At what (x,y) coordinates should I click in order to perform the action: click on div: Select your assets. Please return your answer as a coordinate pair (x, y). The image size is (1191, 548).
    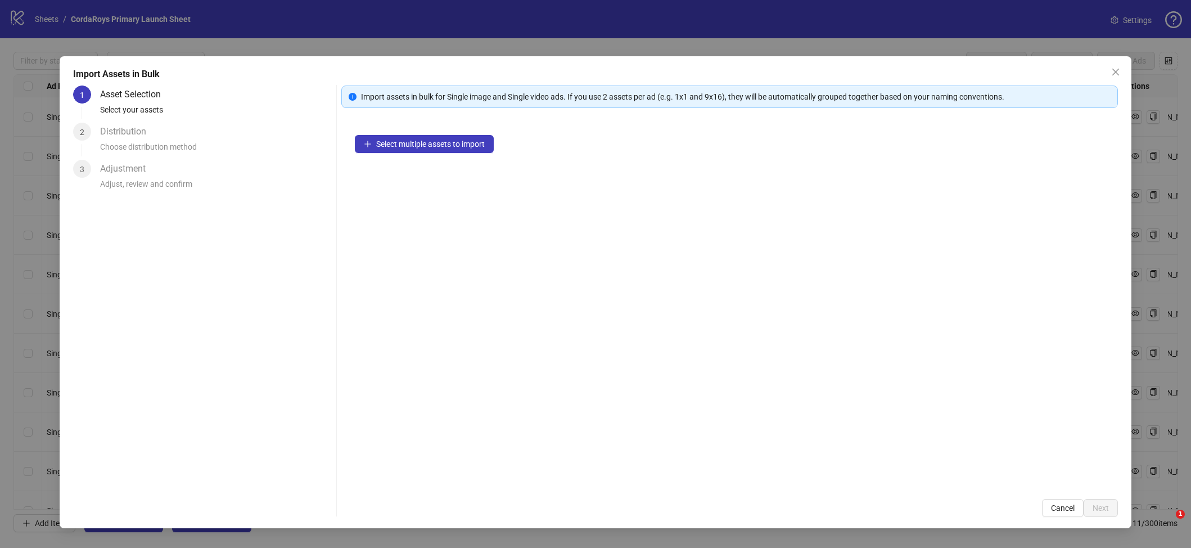
    Looking at the image, I should click on (216, 113).